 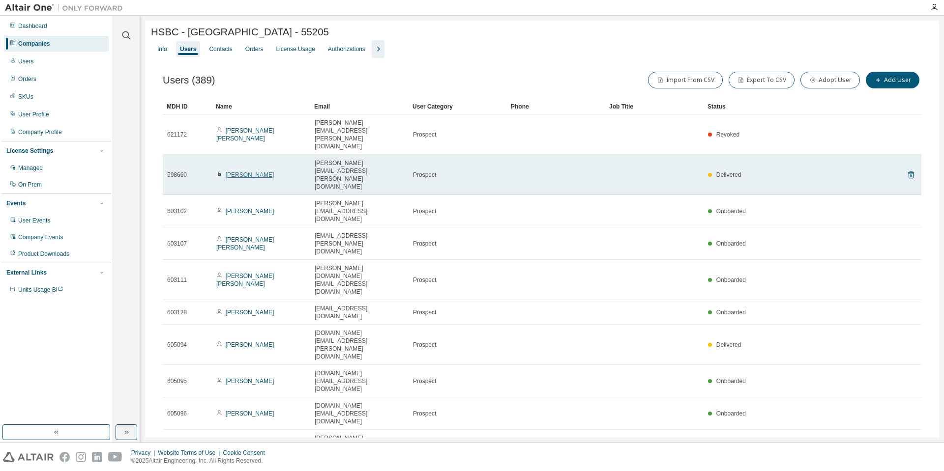 I want to click on div: Contacts, so click(x=220, y=49).